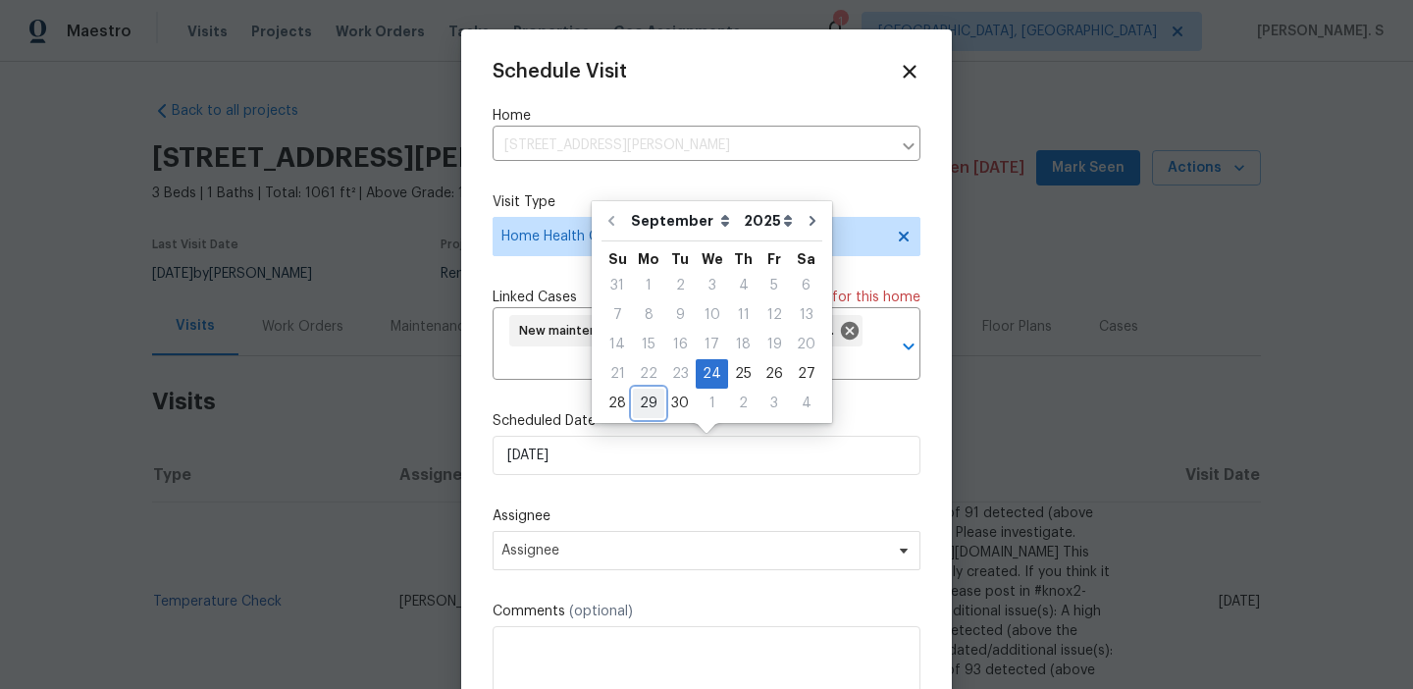 The height and width of the screenshot is (689, 1413). What do you see at coordinates (617, 315) in the screenshot?
I see `div: 7` at bounding box center [617, 315].